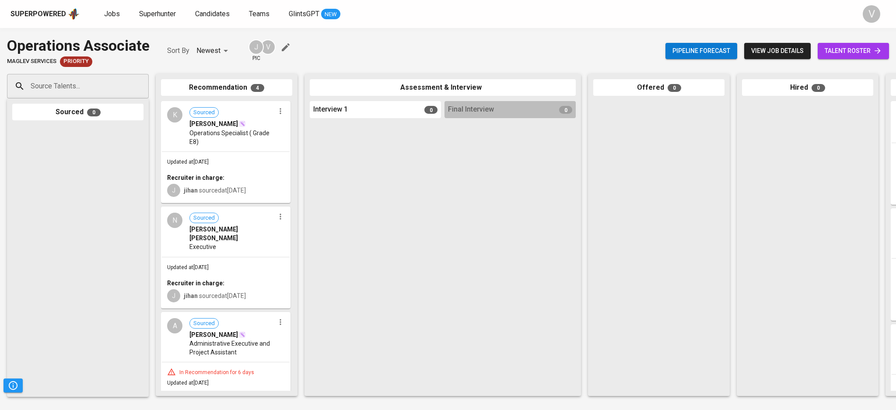 The height and width of the screenshot is (410, 896). What do you see at coordinates (314, 14) in the screenshot?
I see `a: GlintsGPT NEW` at bounding box center [314, 14].